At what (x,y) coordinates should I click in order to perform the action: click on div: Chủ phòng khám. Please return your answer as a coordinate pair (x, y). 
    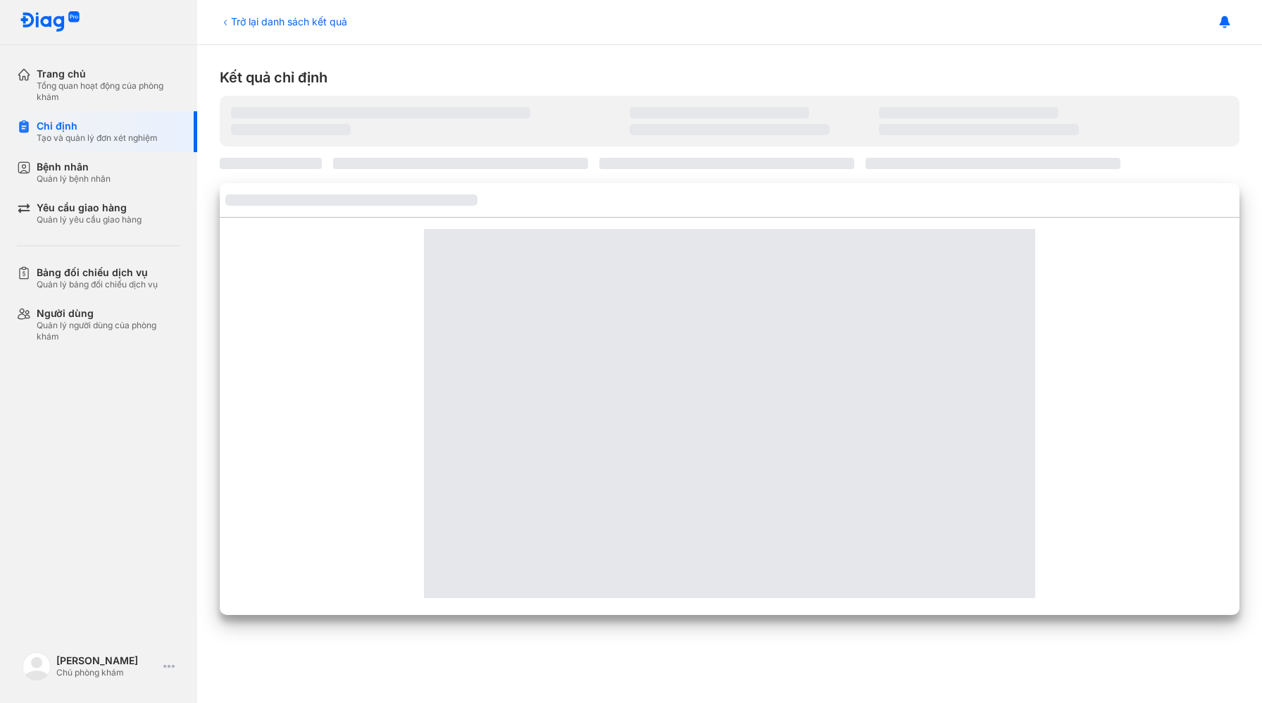
    Looking at the image, I should click on (107, 672).